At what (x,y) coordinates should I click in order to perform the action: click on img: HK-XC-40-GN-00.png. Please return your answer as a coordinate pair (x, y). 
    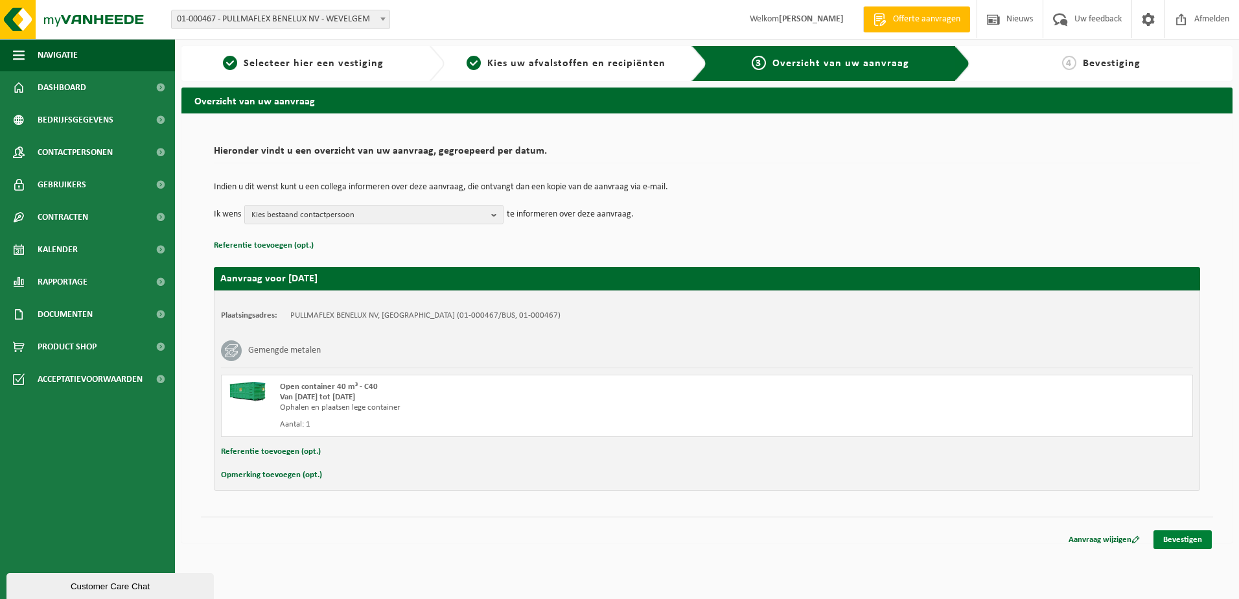
    Looking at the image, I should click on (248, 392).